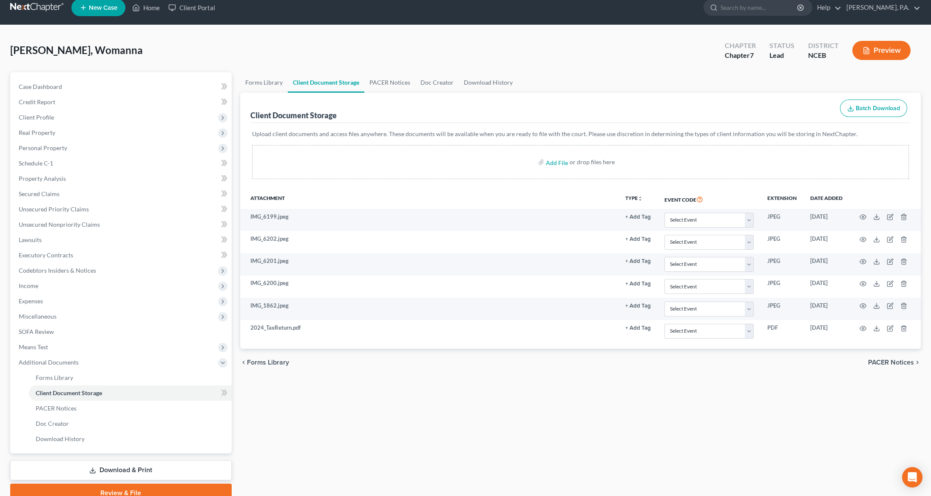  I want to click on span: Personal Property, so click(43, 148).